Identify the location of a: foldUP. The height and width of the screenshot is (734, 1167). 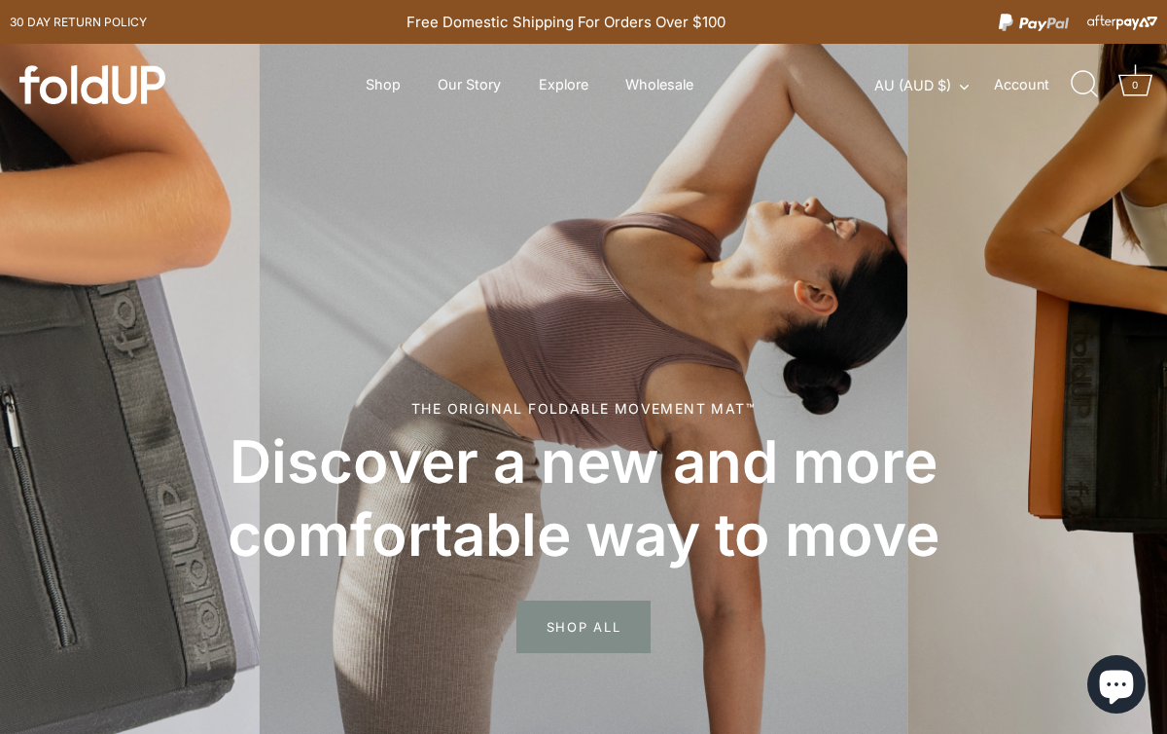
(112, 85).